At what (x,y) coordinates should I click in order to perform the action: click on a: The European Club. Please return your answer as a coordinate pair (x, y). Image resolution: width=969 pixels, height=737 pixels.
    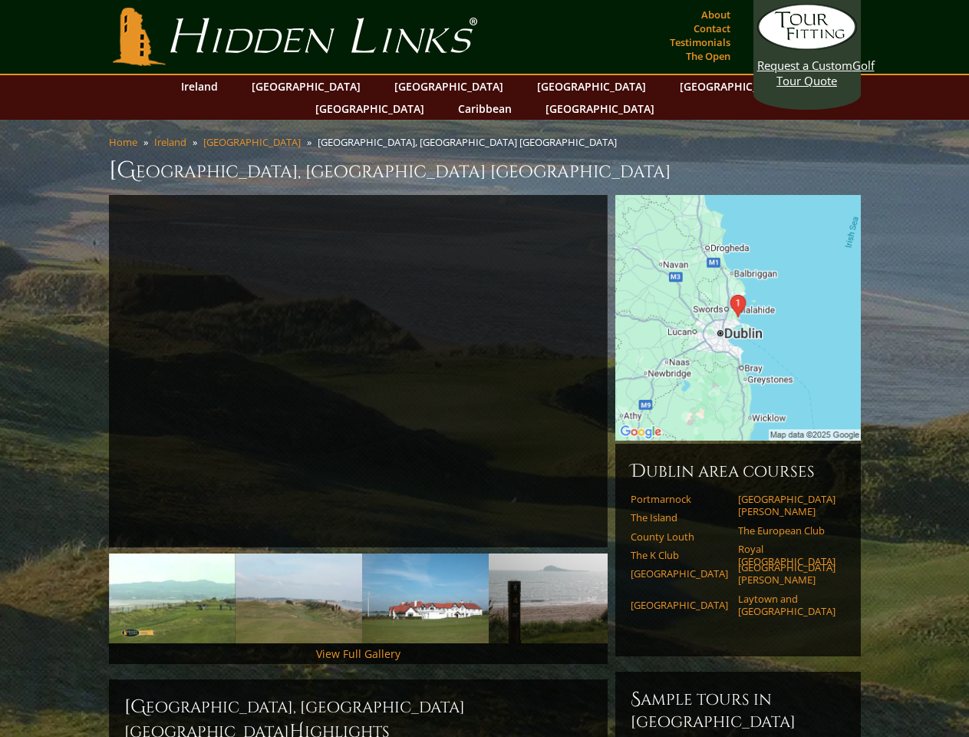
    Looking at the image, I should click on (787, 530).